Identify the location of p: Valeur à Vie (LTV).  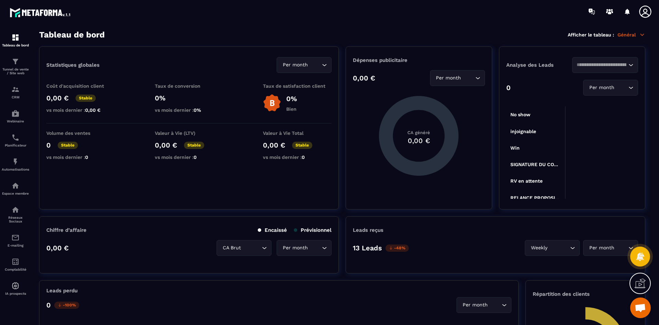
(189, 133).